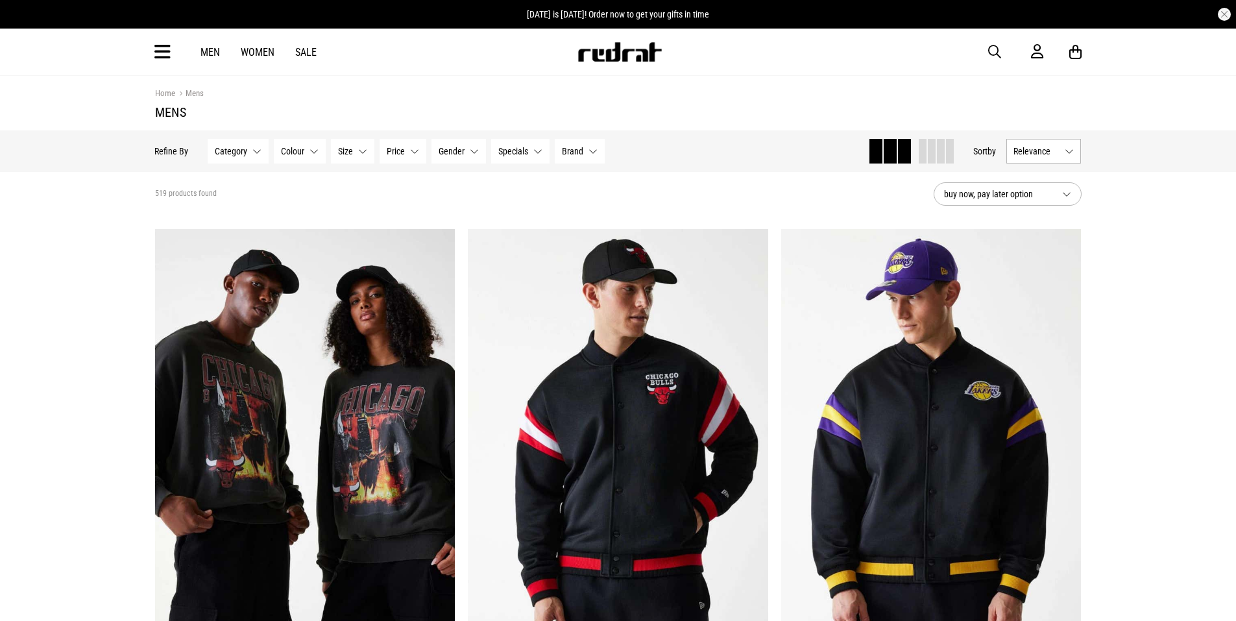 Image resolution: width=1236 pixels, height=621 pixels. I want to click on img: Redrat logo, so click(619, 52).